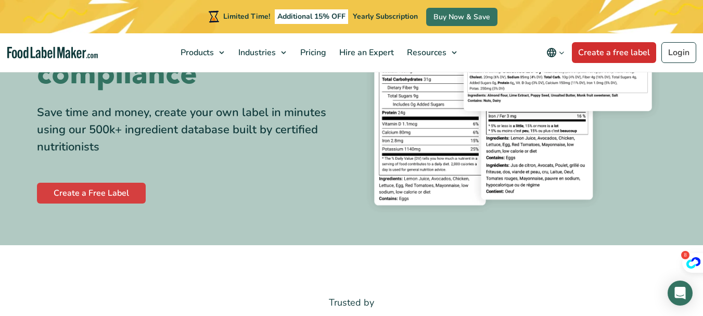  I want to click on p: Trusted by, so click(352, 302).